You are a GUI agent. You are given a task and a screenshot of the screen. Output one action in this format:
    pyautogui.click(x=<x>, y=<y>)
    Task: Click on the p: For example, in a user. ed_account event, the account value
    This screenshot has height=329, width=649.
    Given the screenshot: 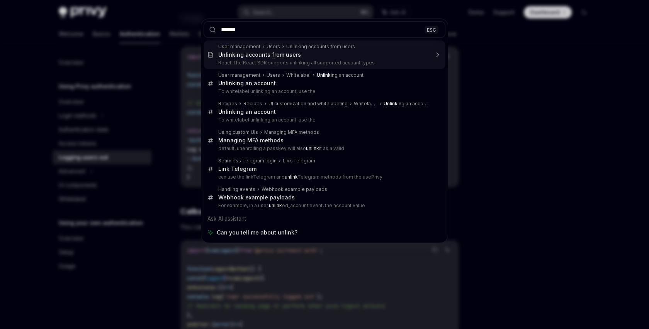 What is the action you would take?
    pyautogui.click(x=324, y=206)
    